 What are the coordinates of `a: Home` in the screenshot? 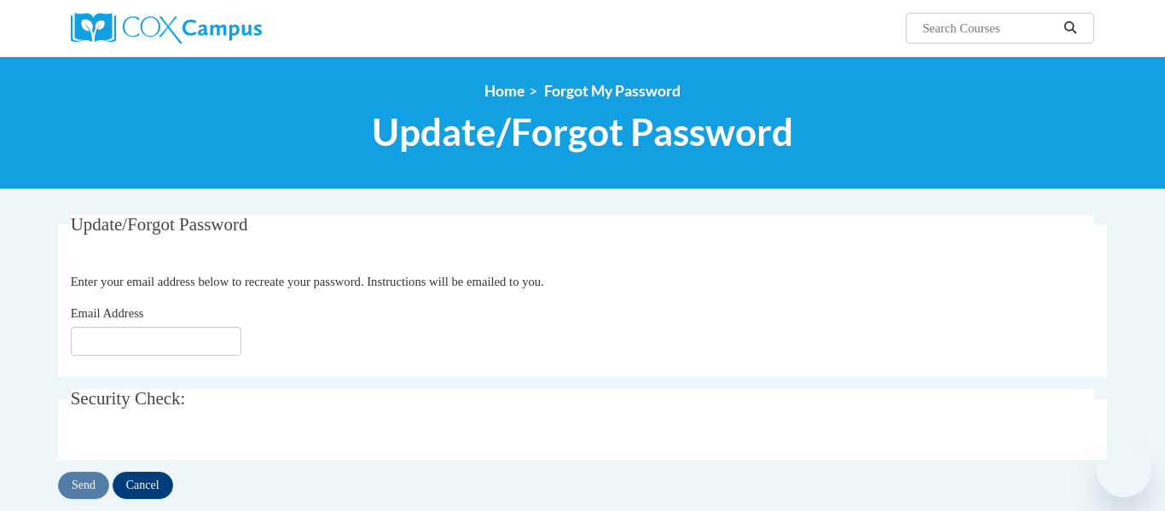 It's located at (504, 90).